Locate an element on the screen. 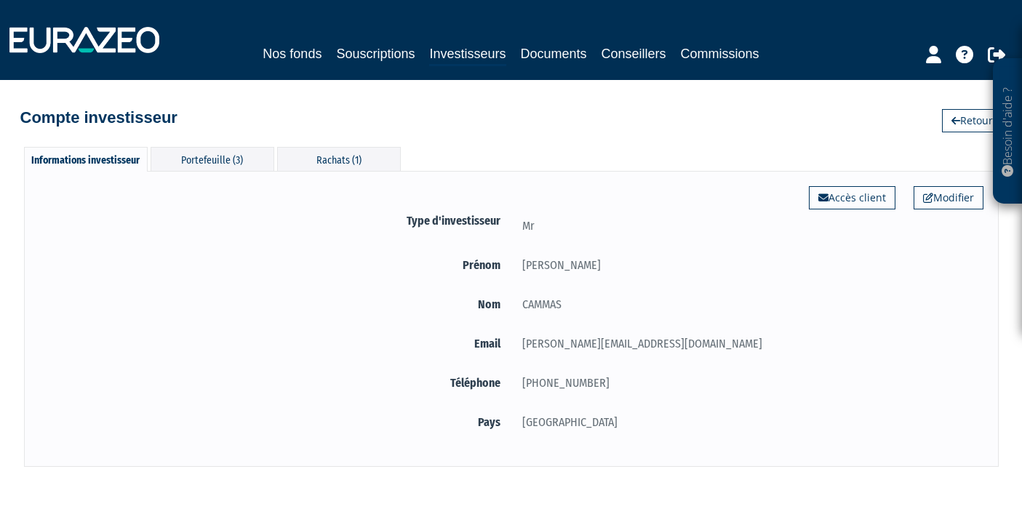  label: Type d'investisseur is located at coordinates (275, 220).